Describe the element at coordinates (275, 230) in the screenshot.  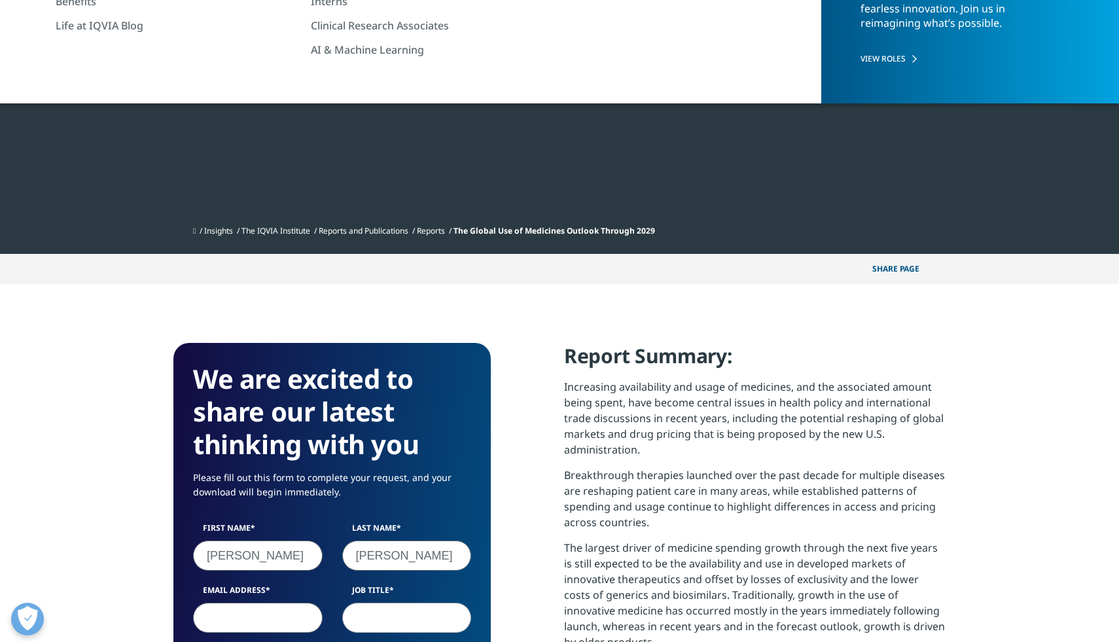
I see `a: The IQVIA Institute` at that location.